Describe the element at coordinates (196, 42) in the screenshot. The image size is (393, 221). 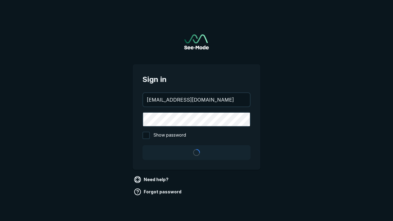
I see `img: See-Mode Logo` at that location.